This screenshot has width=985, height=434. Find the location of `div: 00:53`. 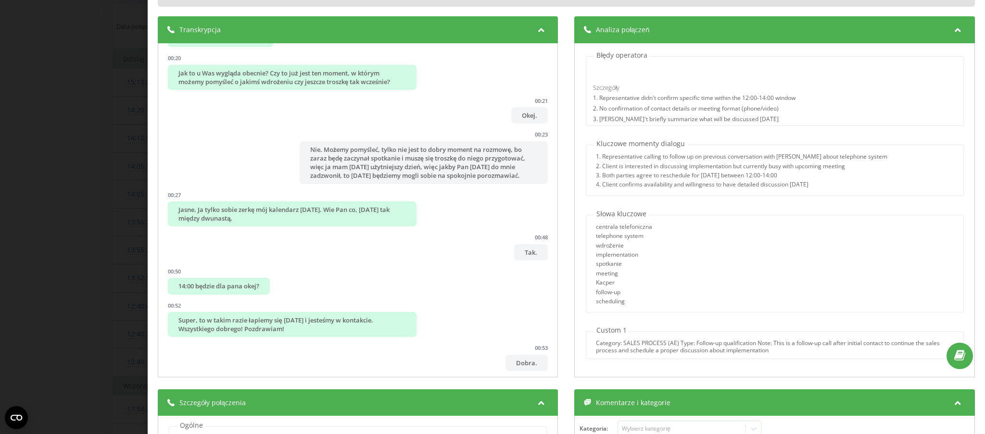

div: 00:53 is located at coordinates (541, 348).